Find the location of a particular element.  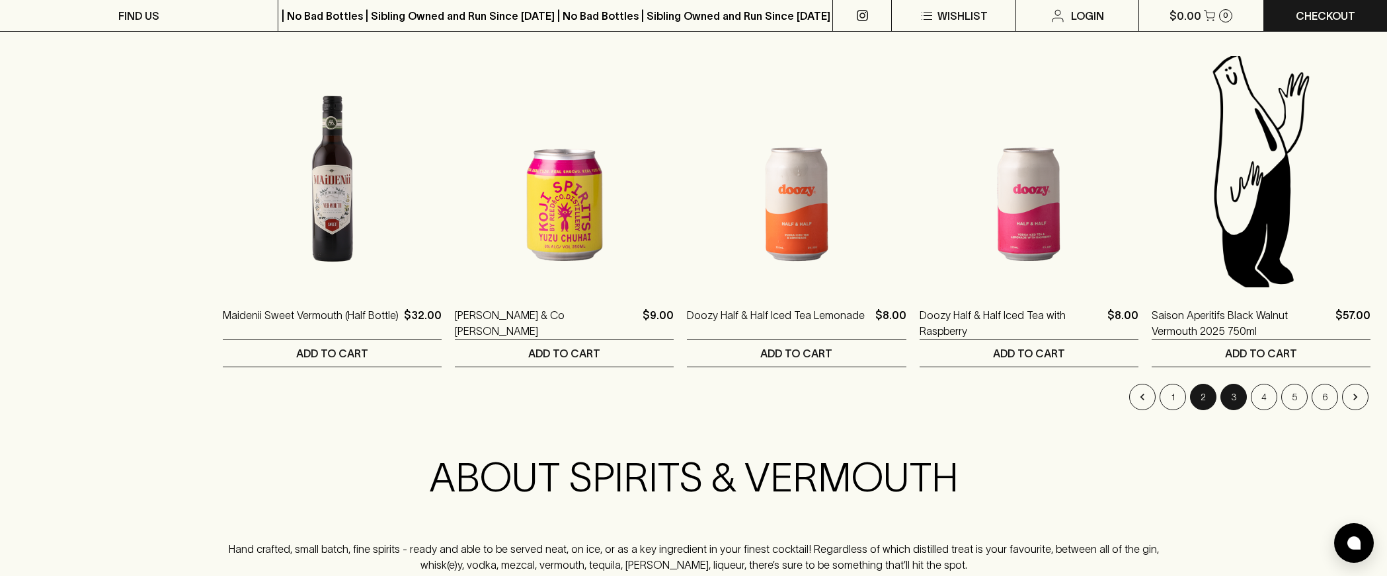

p: Maidenii Sweet Vermouth (Half Bottle) is located at coordinates (311, 323).